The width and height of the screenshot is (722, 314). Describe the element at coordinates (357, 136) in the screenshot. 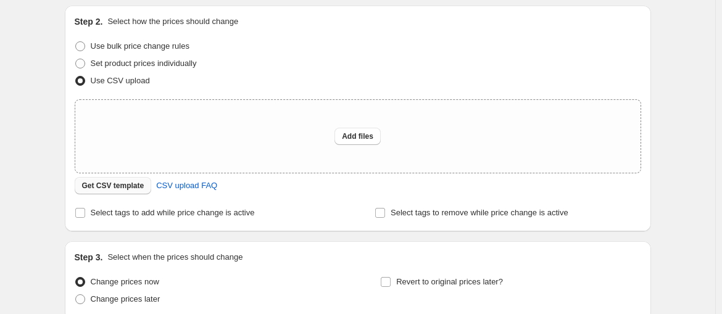

I see `button: Add files` at that location.